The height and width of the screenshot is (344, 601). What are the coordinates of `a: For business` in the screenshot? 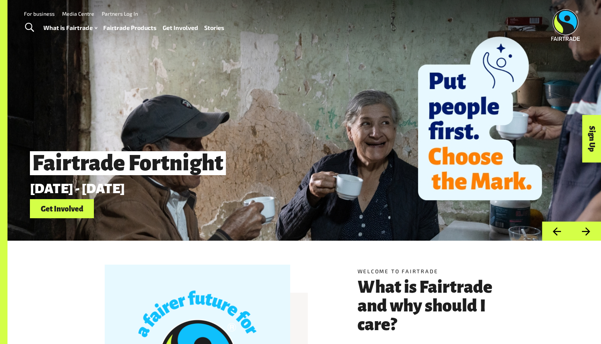 It's located at (39, 13).